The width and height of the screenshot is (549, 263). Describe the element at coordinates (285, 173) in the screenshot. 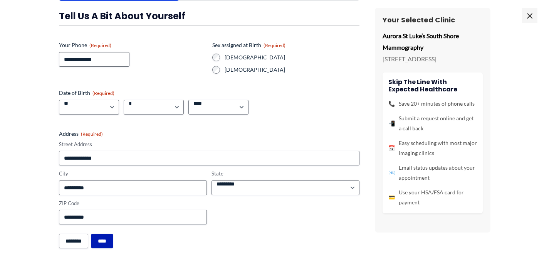

I see `label: State` at that location.